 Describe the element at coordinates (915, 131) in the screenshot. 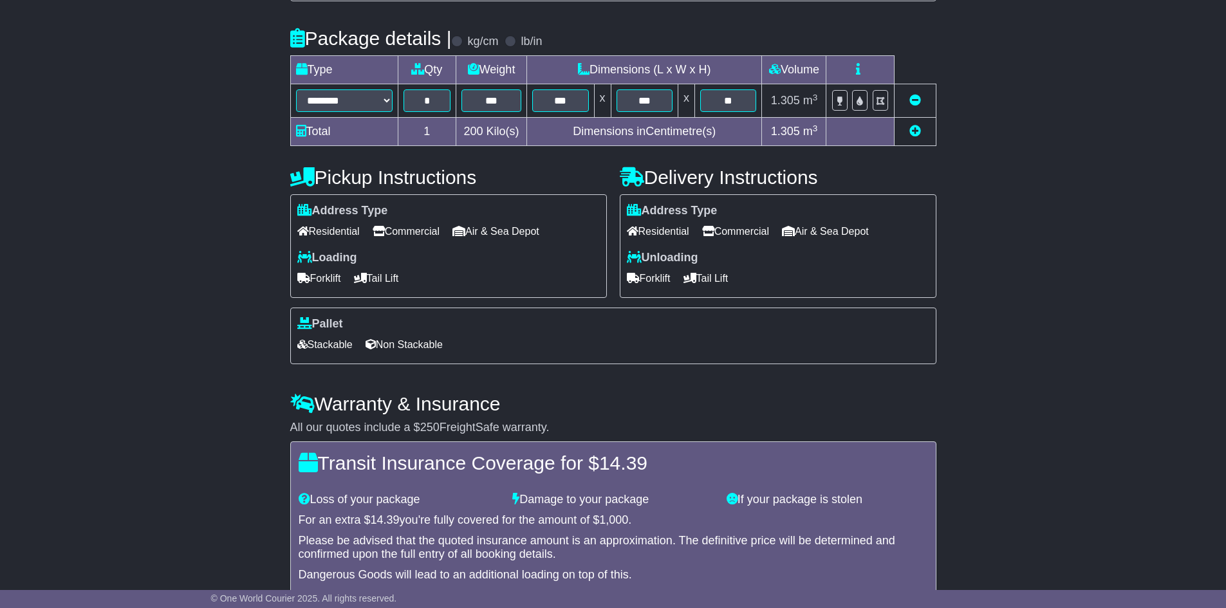

I see `a: Add new item` at that location.